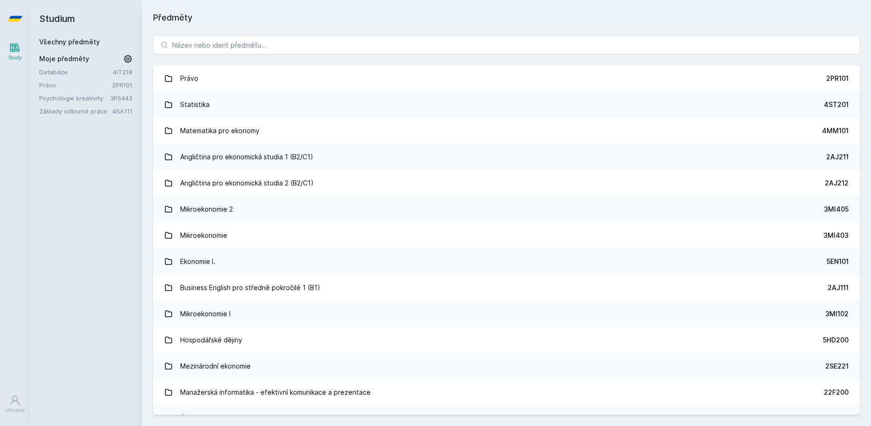 This screenshot has height=426, width=871. What do you see at coordinates (506, 105) in the screenshot?
I see `a: Statistika 4ST201` at bounding box center [506, 105].